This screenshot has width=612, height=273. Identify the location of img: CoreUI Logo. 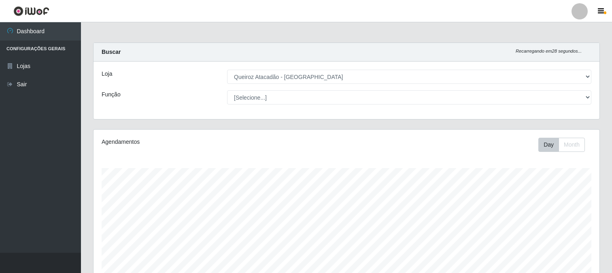
(31, 11).